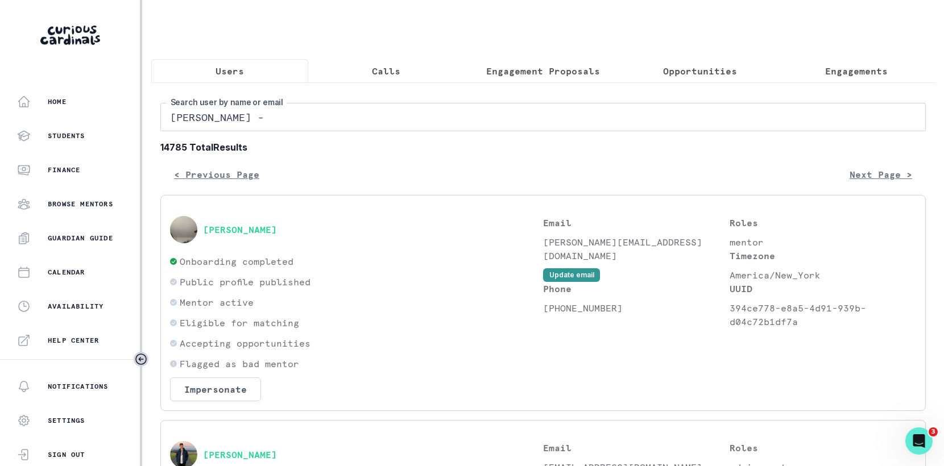  I want to click on b: 14785 Total Results, so click(543, 147).